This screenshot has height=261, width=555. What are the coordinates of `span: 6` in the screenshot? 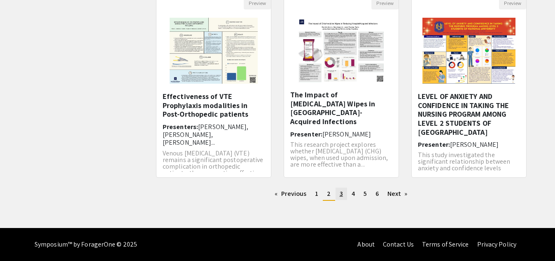 It's located at (377, 193).